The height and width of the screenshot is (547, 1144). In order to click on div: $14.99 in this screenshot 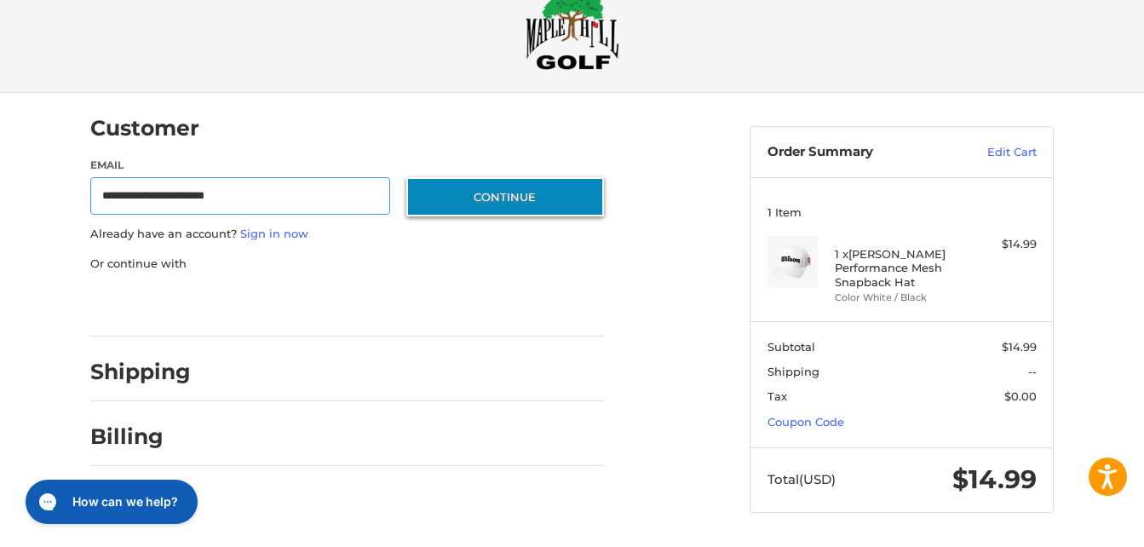, I will do `click(1003, 245)`.